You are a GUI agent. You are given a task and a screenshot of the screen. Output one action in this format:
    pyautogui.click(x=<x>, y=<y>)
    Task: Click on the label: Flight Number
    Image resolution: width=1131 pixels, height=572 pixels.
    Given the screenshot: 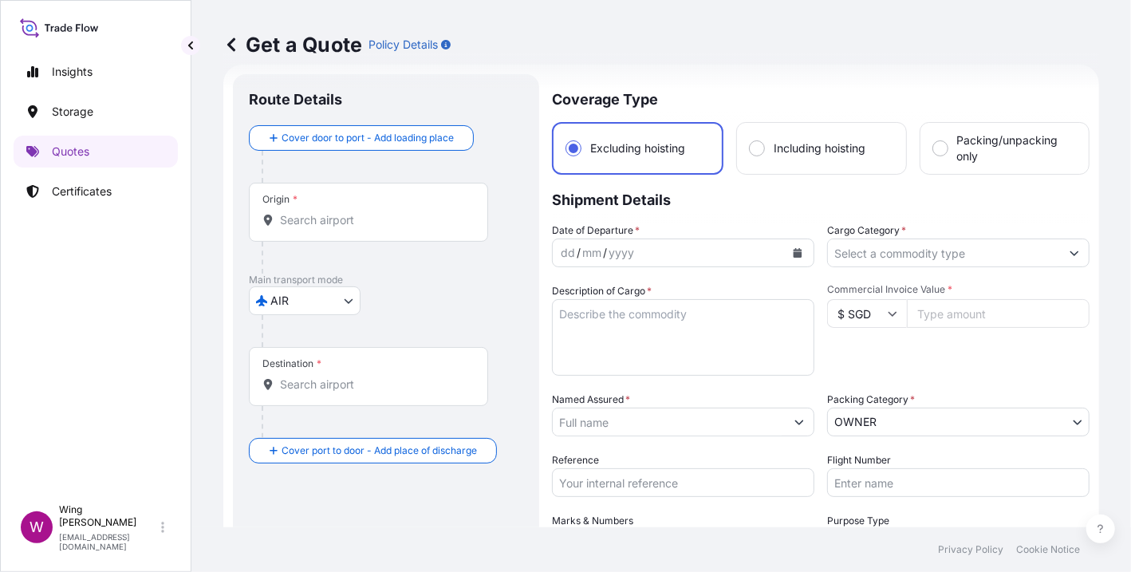 What is the action you would take?
    pyautogui.click(x=859, y=460)
    